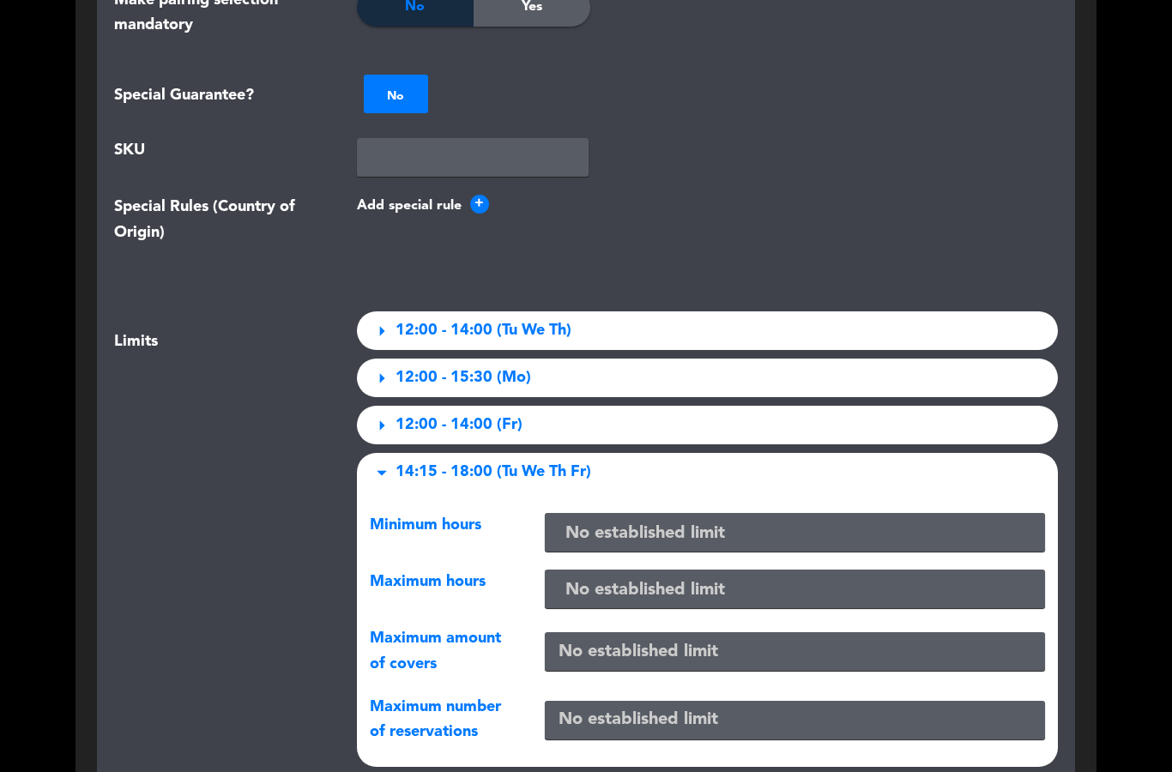 Image resolution: width=1172 pixels, height=772 pixels. I want to click on span: arrow_drop_down, so click(382, 473).